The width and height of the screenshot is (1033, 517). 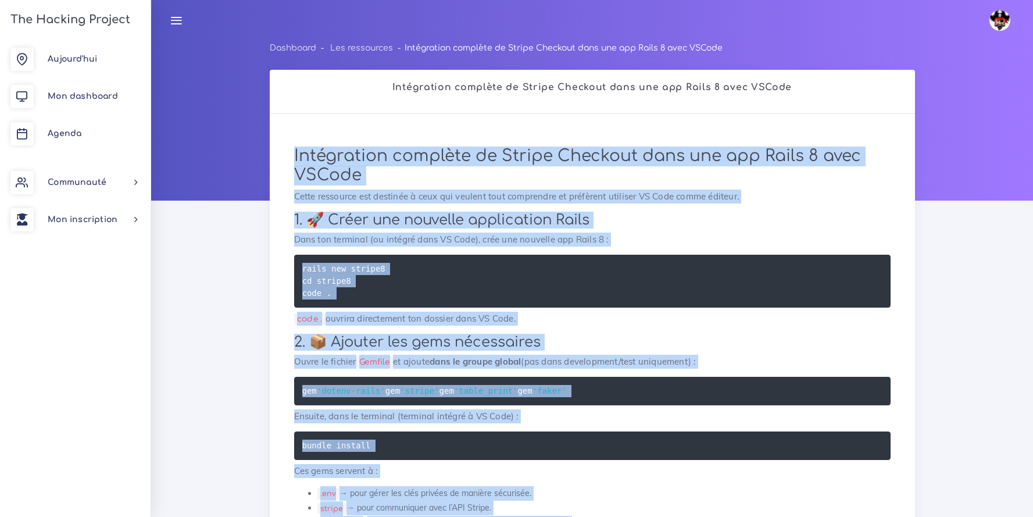 I want to click on span: Mon inscription, so click(x=83, y=219).